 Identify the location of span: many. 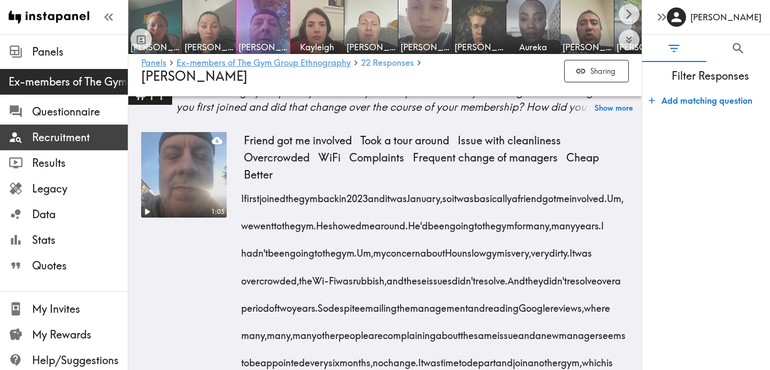
(304, 332).